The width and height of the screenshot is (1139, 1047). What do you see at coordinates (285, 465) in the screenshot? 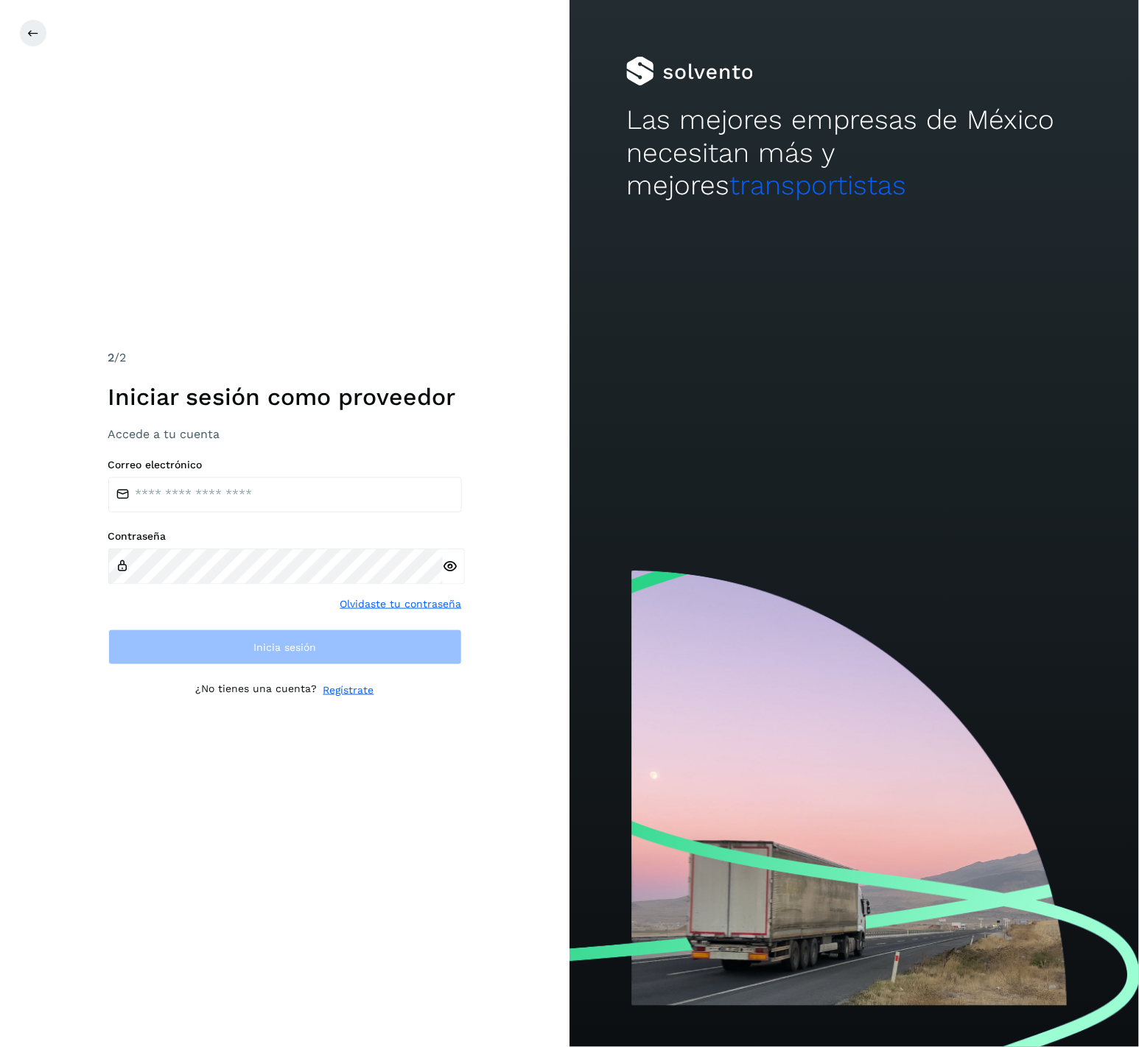
I see `label: Correo electrónico` at bounding box center [285, 465].